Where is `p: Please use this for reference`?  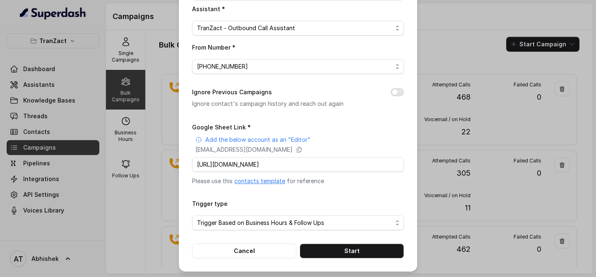 p: Please use this for reference is located at coordinates (298, 181).